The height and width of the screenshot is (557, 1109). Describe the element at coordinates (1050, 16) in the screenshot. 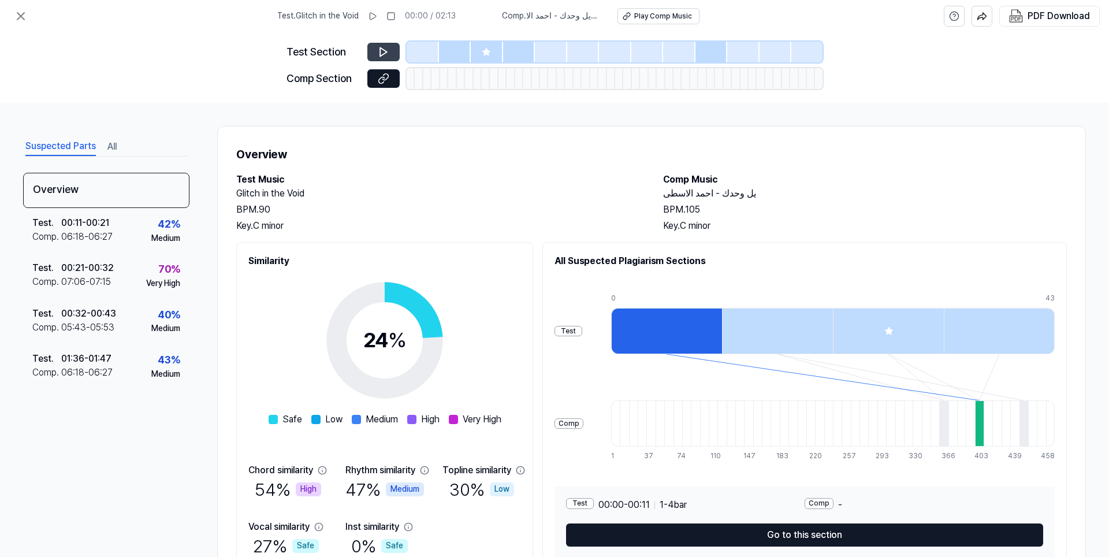

I see `button: PDF Download` at that location.